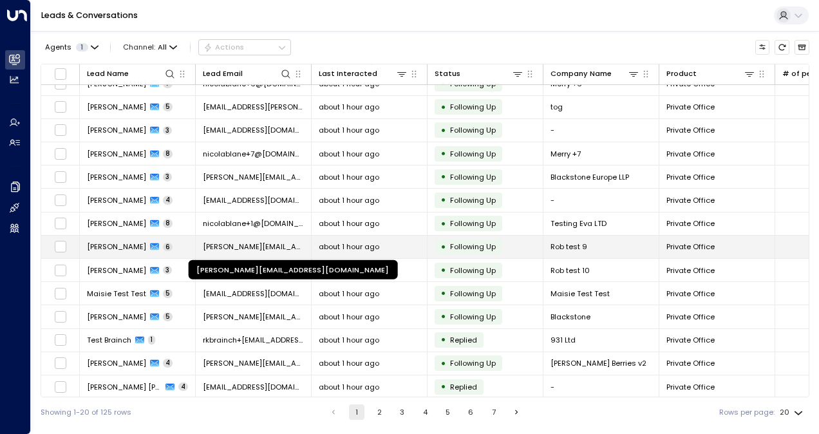  I want to click on span: nicolablane+1@hotmail.com, so click(253, 223).